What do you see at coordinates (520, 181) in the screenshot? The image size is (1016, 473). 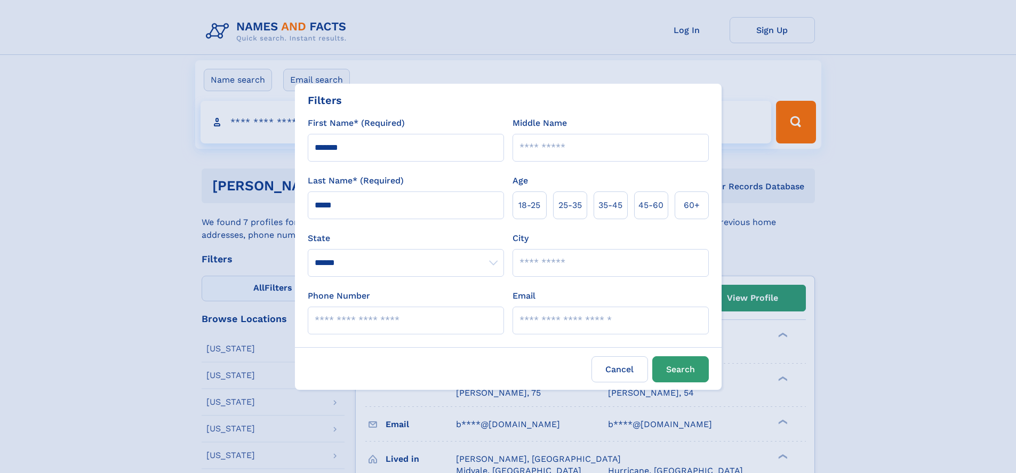 I see `label: Age` at bounding box center [520, 181].